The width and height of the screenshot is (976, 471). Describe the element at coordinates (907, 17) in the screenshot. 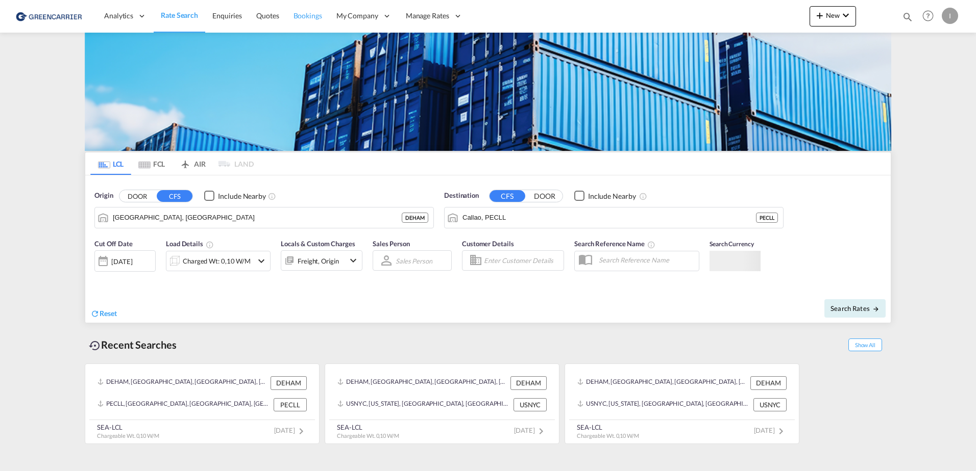

I see `md-icon: icon-magnify` at that location.